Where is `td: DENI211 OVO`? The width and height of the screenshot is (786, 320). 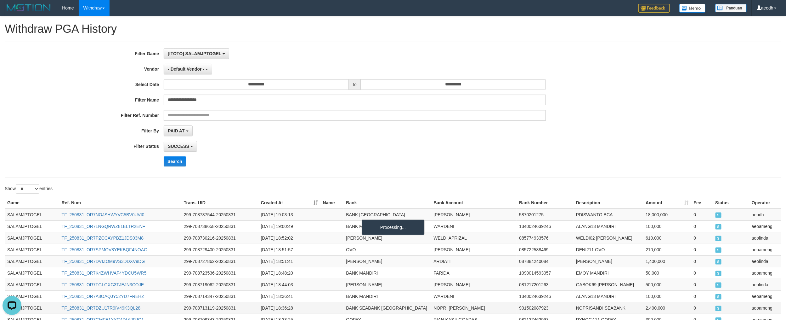 td: DENI211 OVO is located at coordinates (609, 249).